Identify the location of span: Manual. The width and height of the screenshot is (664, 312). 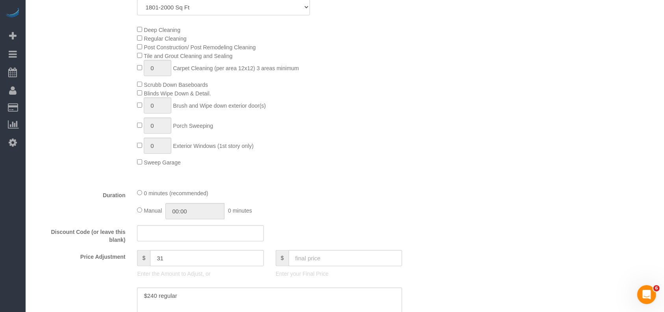
(153, 210).